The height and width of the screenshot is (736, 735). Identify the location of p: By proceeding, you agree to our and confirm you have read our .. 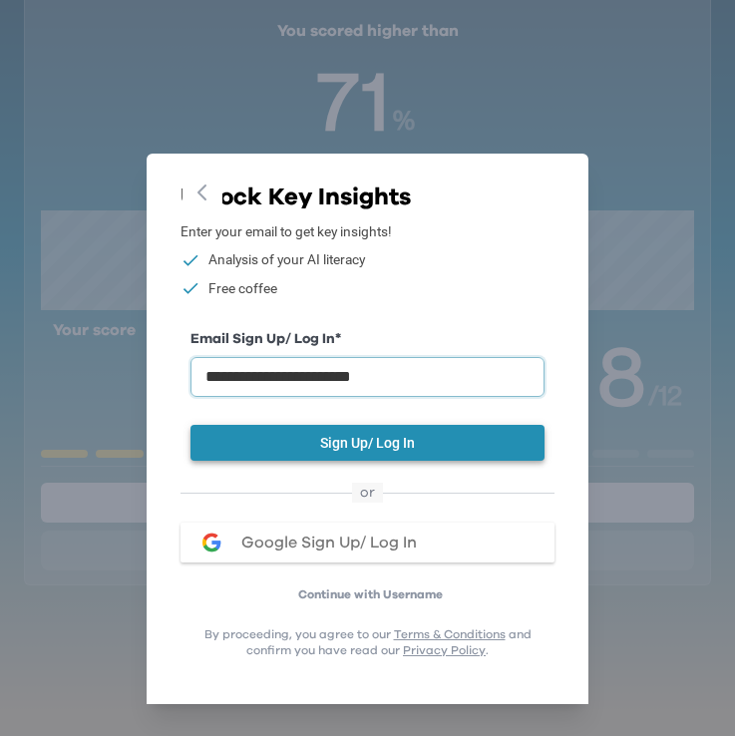
(367, 642).